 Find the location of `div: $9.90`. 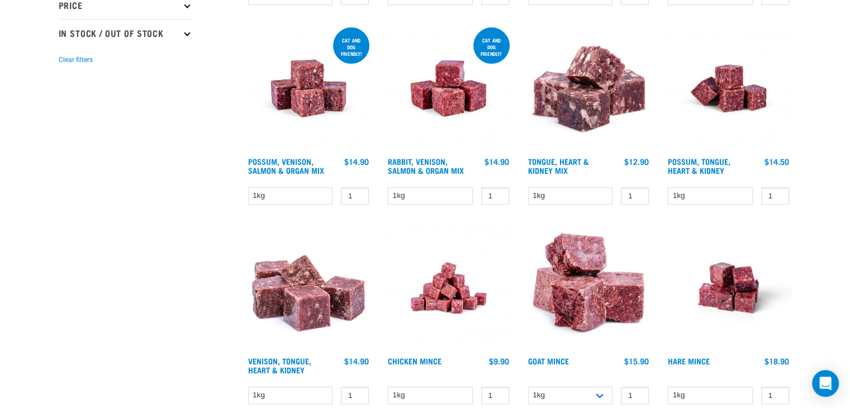

div: $9.90 is located at coordinates (499, 361).